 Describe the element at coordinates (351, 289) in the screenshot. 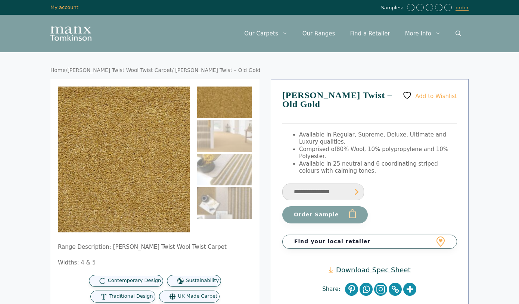

I see `a: Pinterest` at that location.